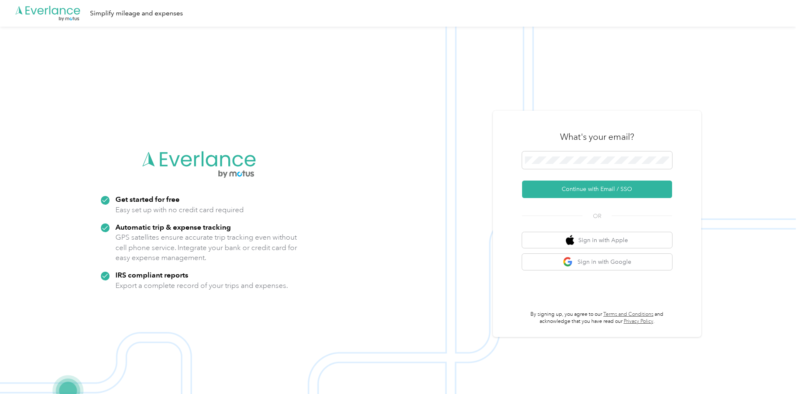 This screenshot has width=800, height=394. What do you see at coordinates (206, 248) in the screenshot?
I see `p: GPS satellites ensure accurate trip tracking even without cell phone service. Integrate your bank...` at bounding box center [206, 248].